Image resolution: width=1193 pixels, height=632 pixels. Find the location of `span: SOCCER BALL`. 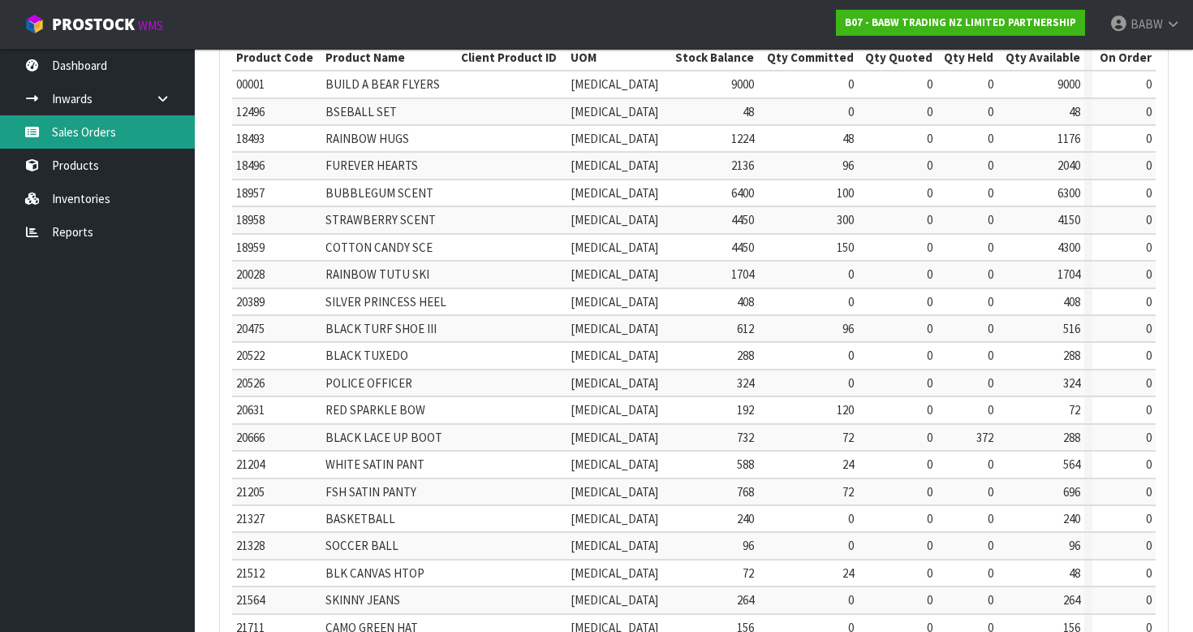

span: SOCCER BALL is located at coordinates (362, 545).